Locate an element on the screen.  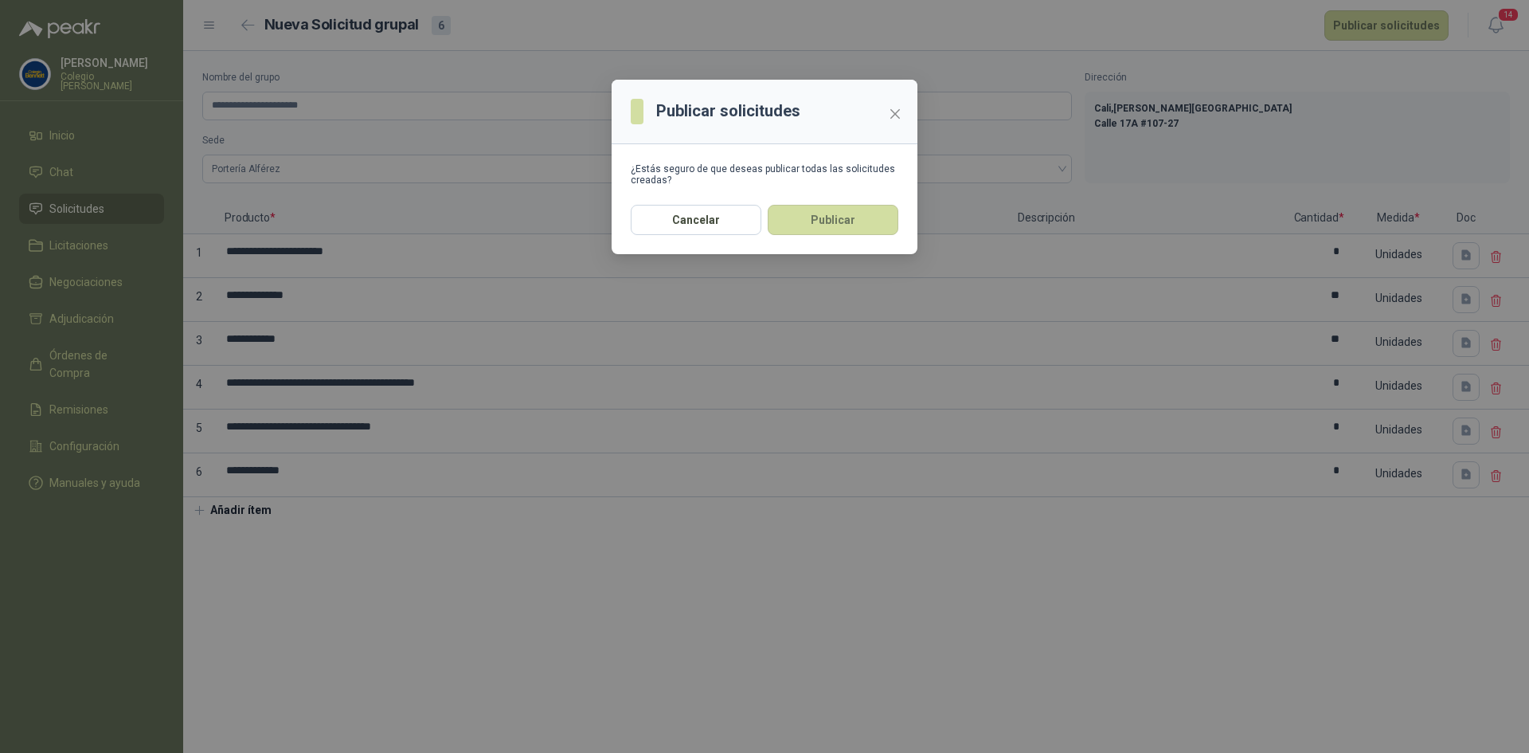
h3: Publicar solicitudes is located at coordinates (728, 111).